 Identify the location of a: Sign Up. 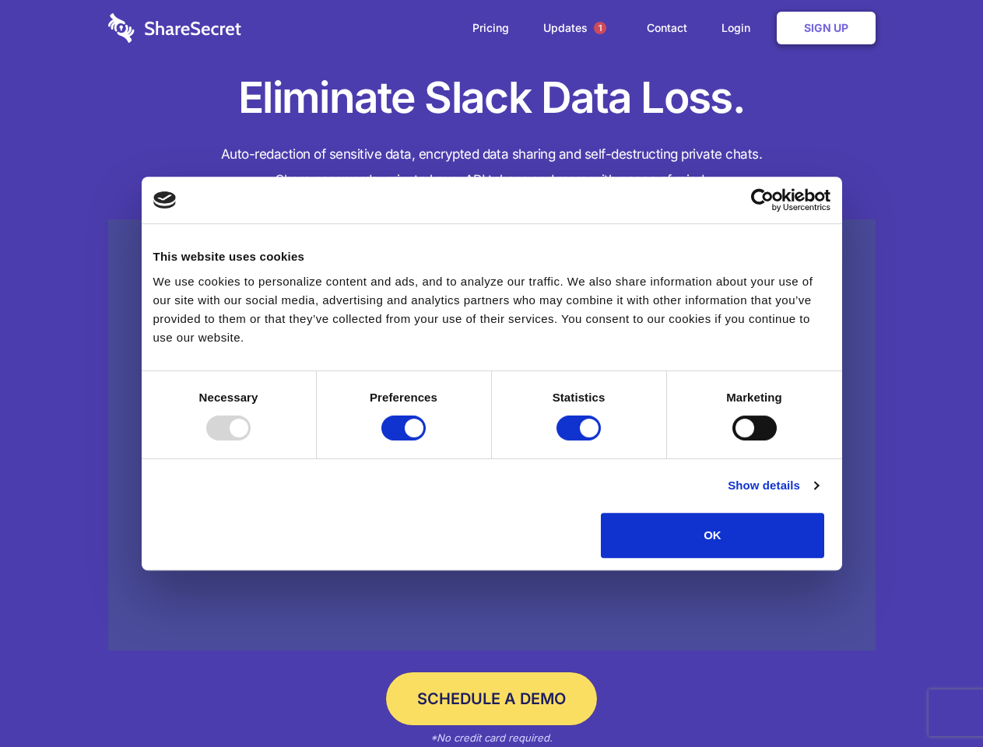
(826, 28).